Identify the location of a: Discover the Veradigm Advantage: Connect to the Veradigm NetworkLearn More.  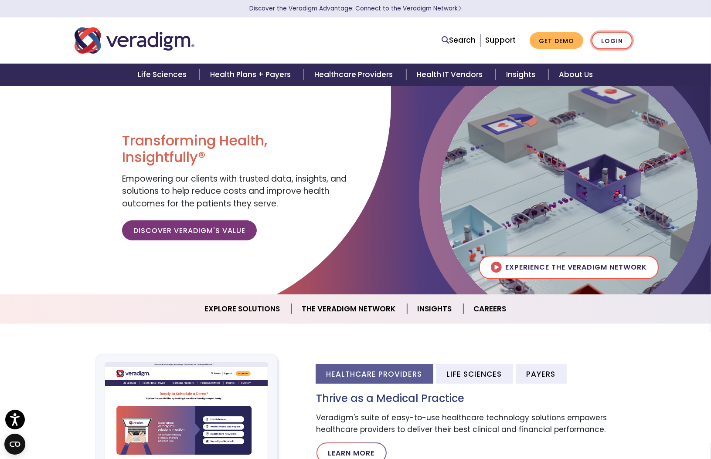
(355, 8).